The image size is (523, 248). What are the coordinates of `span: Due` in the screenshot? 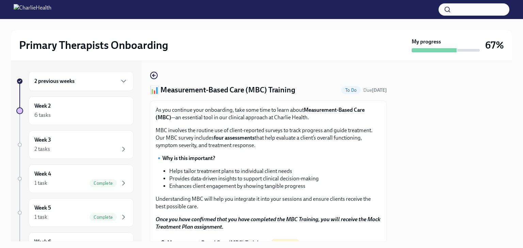 It's located at (375, 90).